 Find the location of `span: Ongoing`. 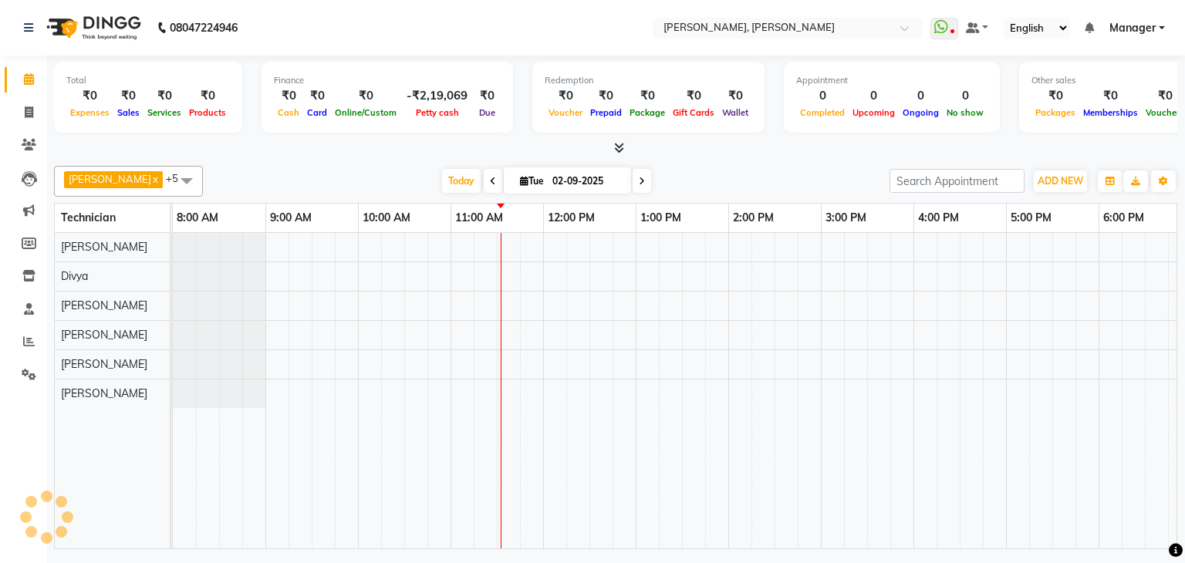

span: Ongoing is located at coordinates (920, 113).